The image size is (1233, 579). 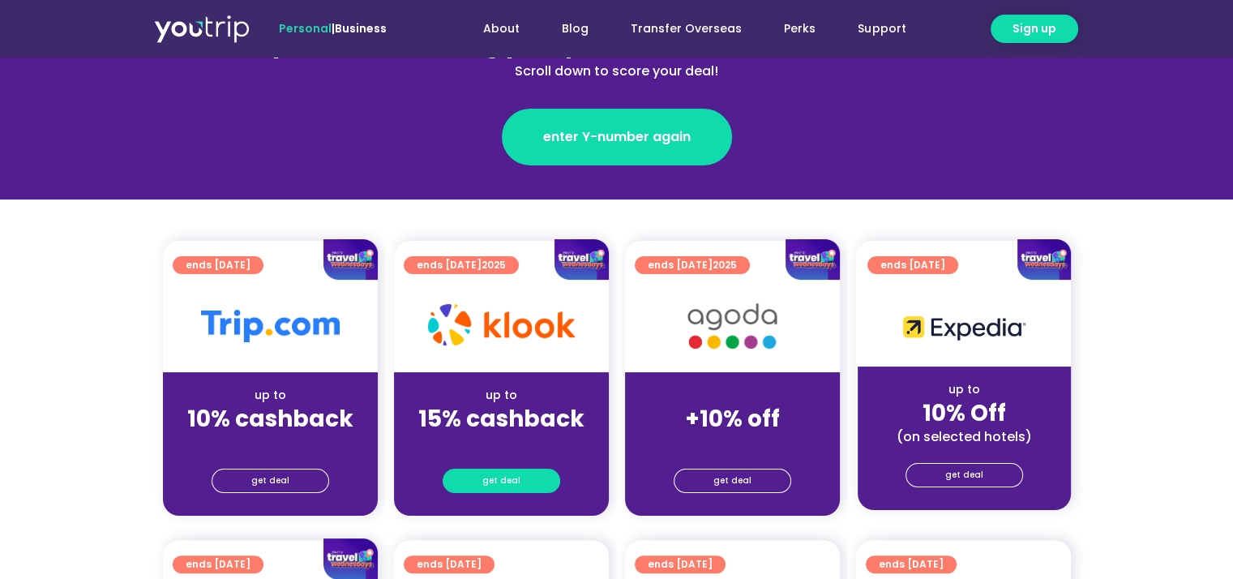 What do you see at coordinates (964, 413) in the screenshot?
I see `strong: 10% Off` at bounding box center [964, 413].